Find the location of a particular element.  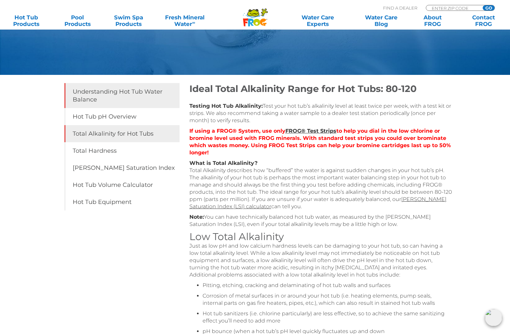

strong: Note: is located at coordinates (197, 217).